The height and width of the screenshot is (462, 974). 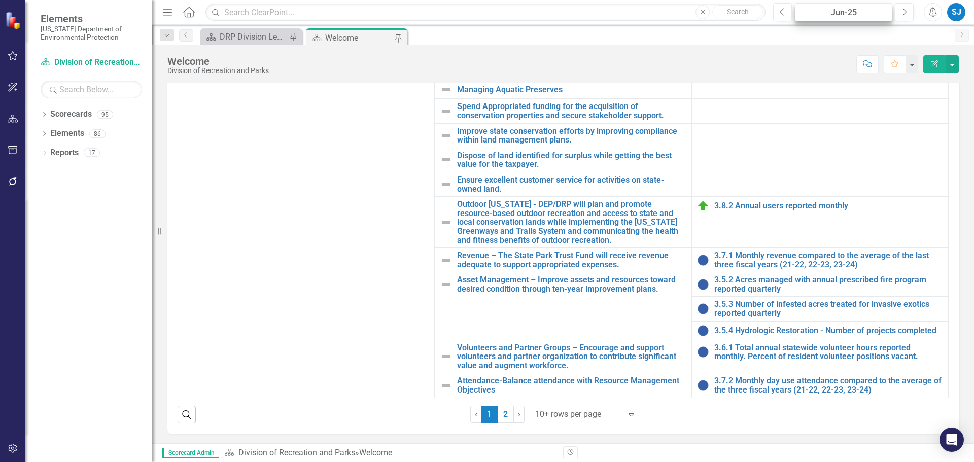 What do you see at coordinates (843, 13) in the screenshot?
I see `div: Jun-25` at bounding box center [843, 13].